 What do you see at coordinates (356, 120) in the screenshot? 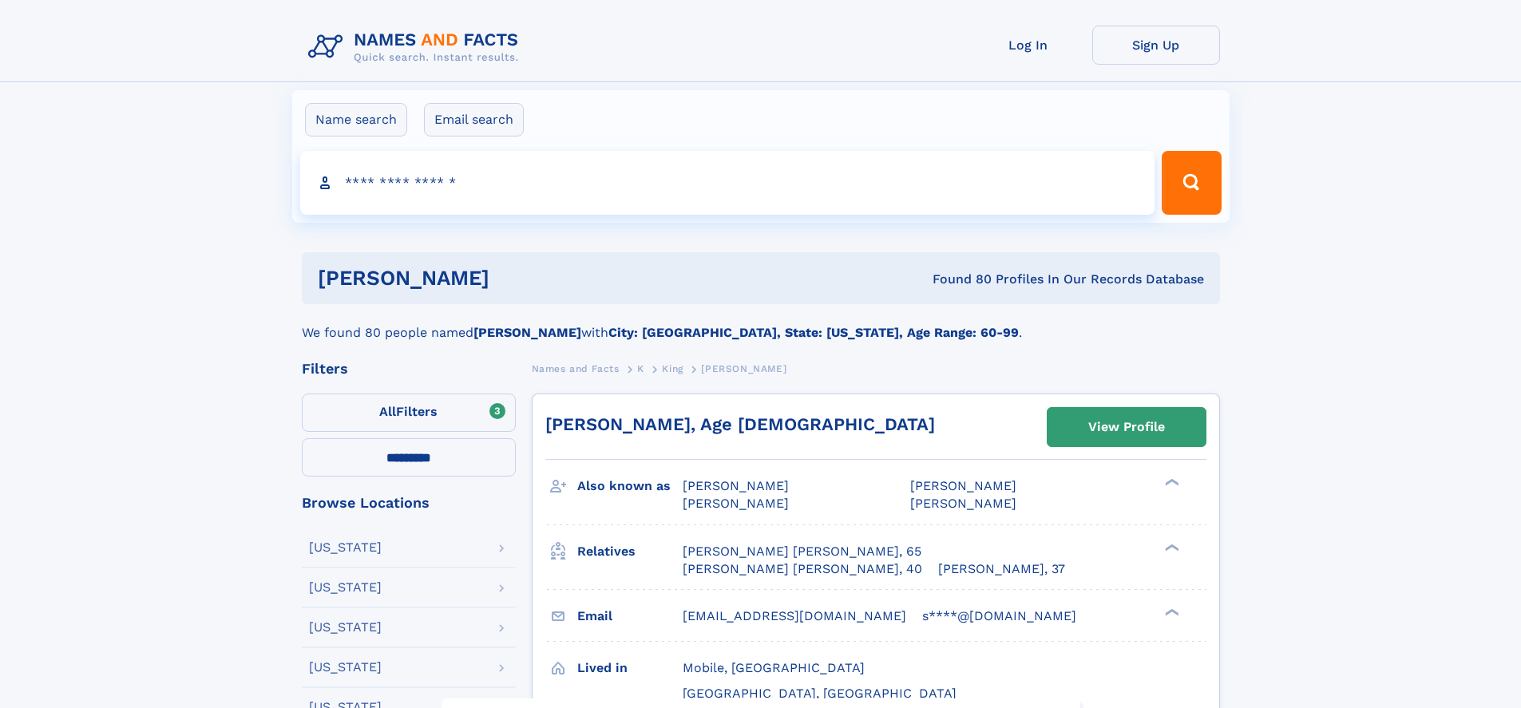
I see `label: Name search` at bounding box center [356, 120].